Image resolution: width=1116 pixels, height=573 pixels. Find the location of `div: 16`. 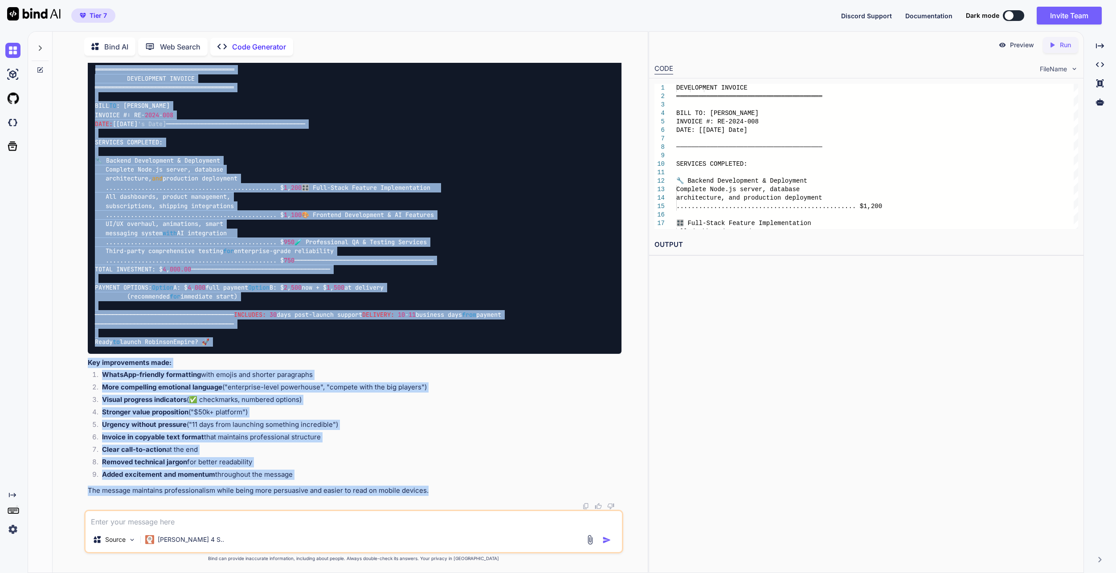

div: 16 is located at coordinates (659, 215).